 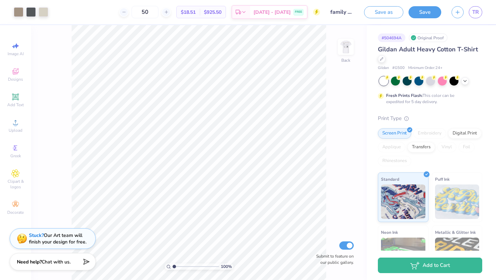 What do you see at coordinates (389, 232) in the screenshot?
I see `span: Neon Ink` at bounding box center [389, 232].